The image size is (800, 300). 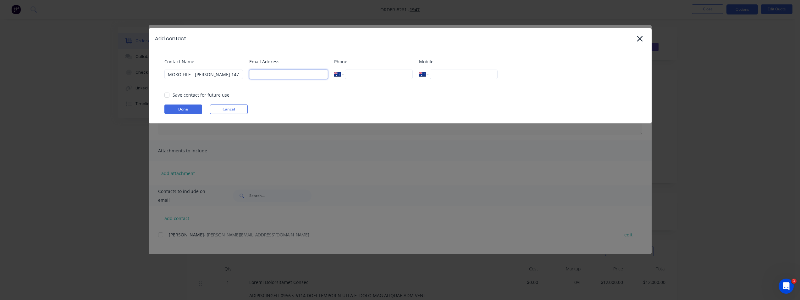 I want to click on button: Done, so click(x=183, y=109).